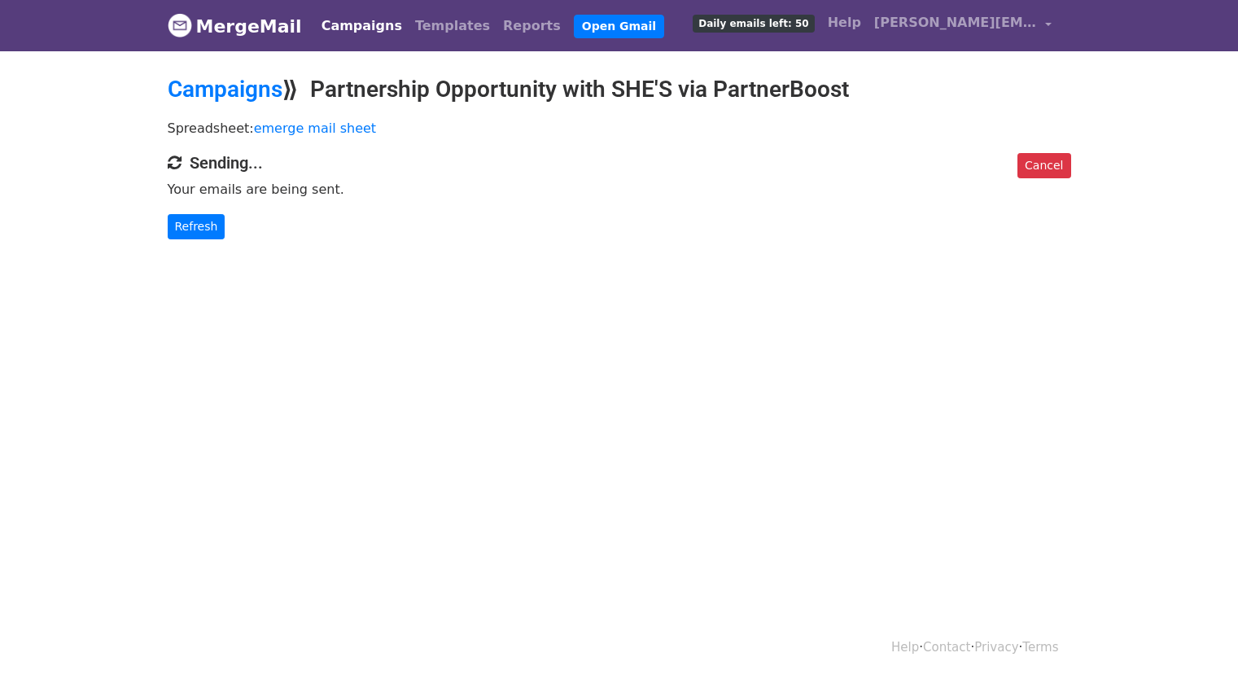 The image size is (1238, 679). What do you see at coordinates (619, 26) in the screenshot?
I see `a: Open Gmail` at bounding box center [619, 26].